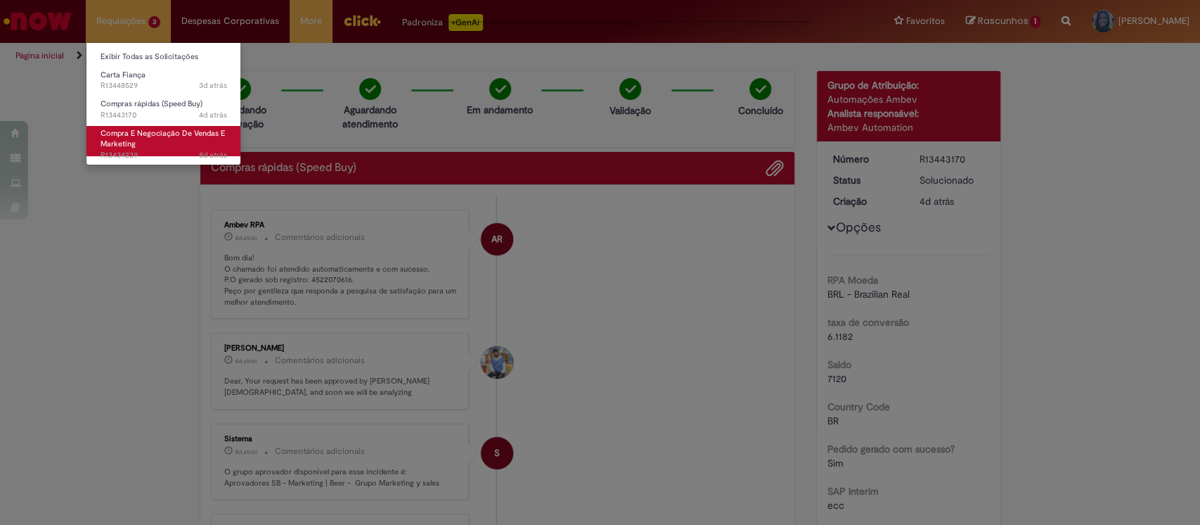 This screenshot has height=525, width=1200. Describe the element at coordinates (162, 139) in the screenshot. I see `span: Compra E Negociação De Vendas E Marketing` at that location.